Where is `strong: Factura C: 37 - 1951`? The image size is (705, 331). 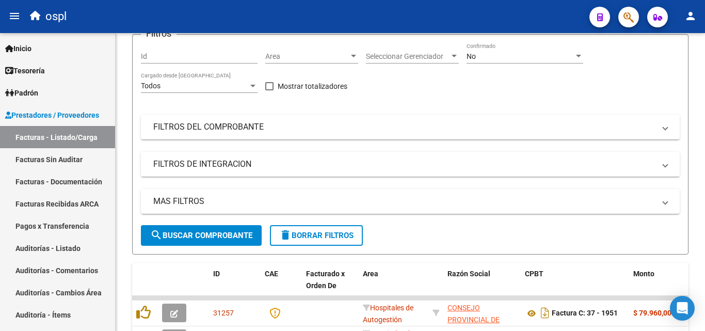
strong: Factura C: 37 - 1951 is located at coordinates (585, 313).